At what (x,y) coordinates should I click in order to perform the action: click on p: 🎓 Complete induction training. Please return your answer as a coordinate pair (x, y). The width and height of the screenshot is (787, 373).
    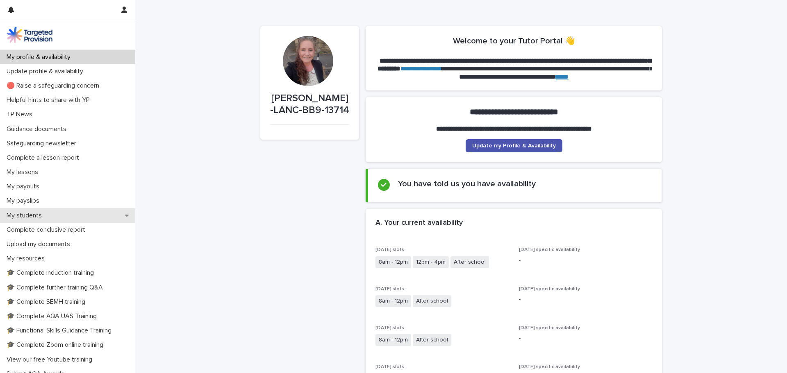
    Looking at the image, I should click on (52, 273).